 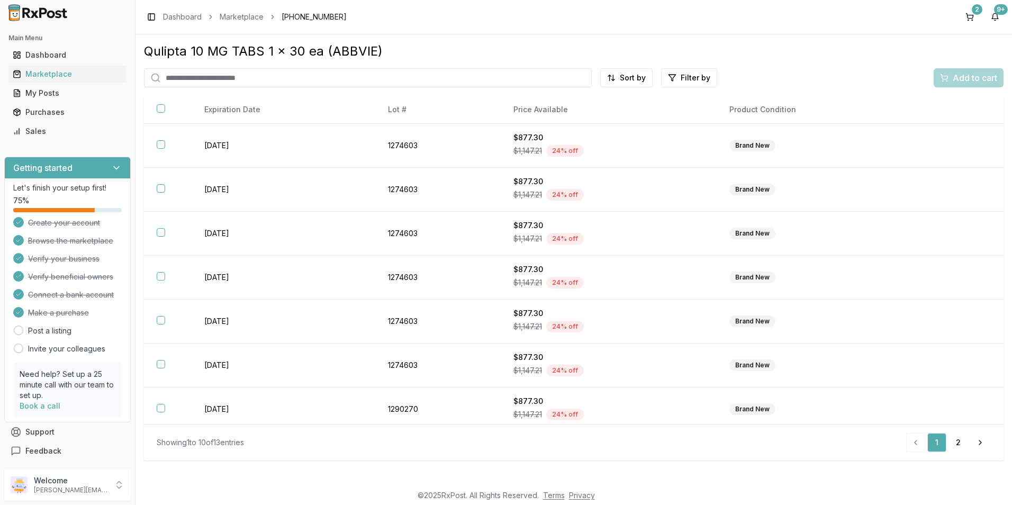 I want to click on span: Browse the marketplace, so click(x=70, y=241).